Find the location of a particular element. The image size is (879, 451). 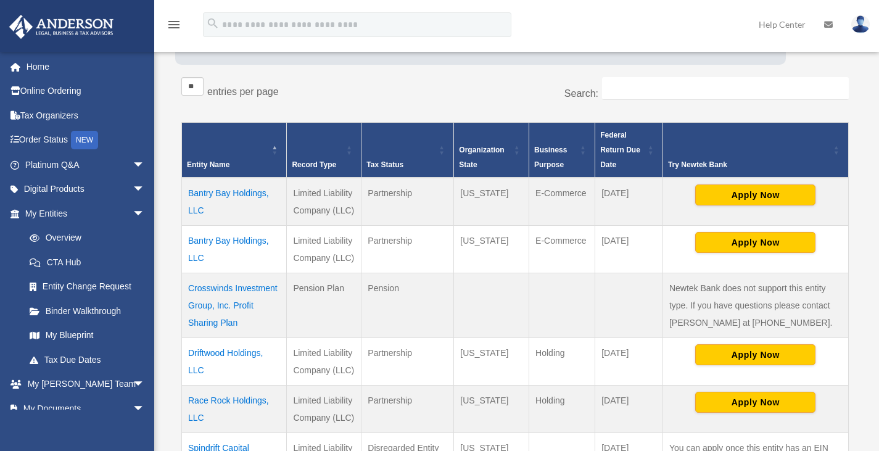

td: Race Rock Holdings, LLC is located at coordinates (235, 409).